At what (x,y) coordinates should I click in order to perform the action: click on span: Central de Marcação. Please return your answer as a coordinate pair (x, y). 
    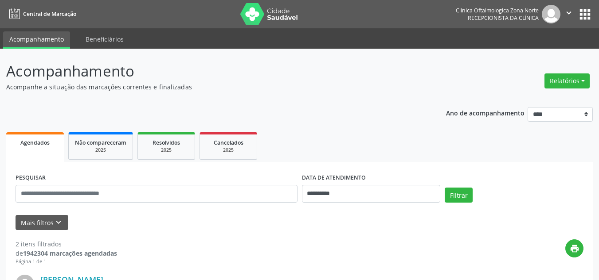
    Looking at the image, I should click on (50, 14).